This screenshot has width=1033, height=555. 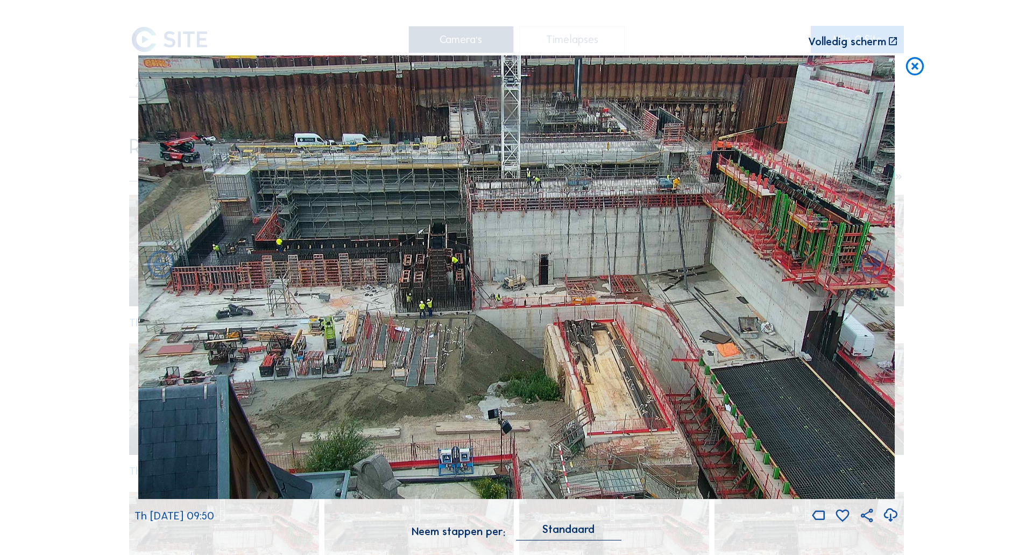 I want to click on img: Image, so click(x=517, y=277).